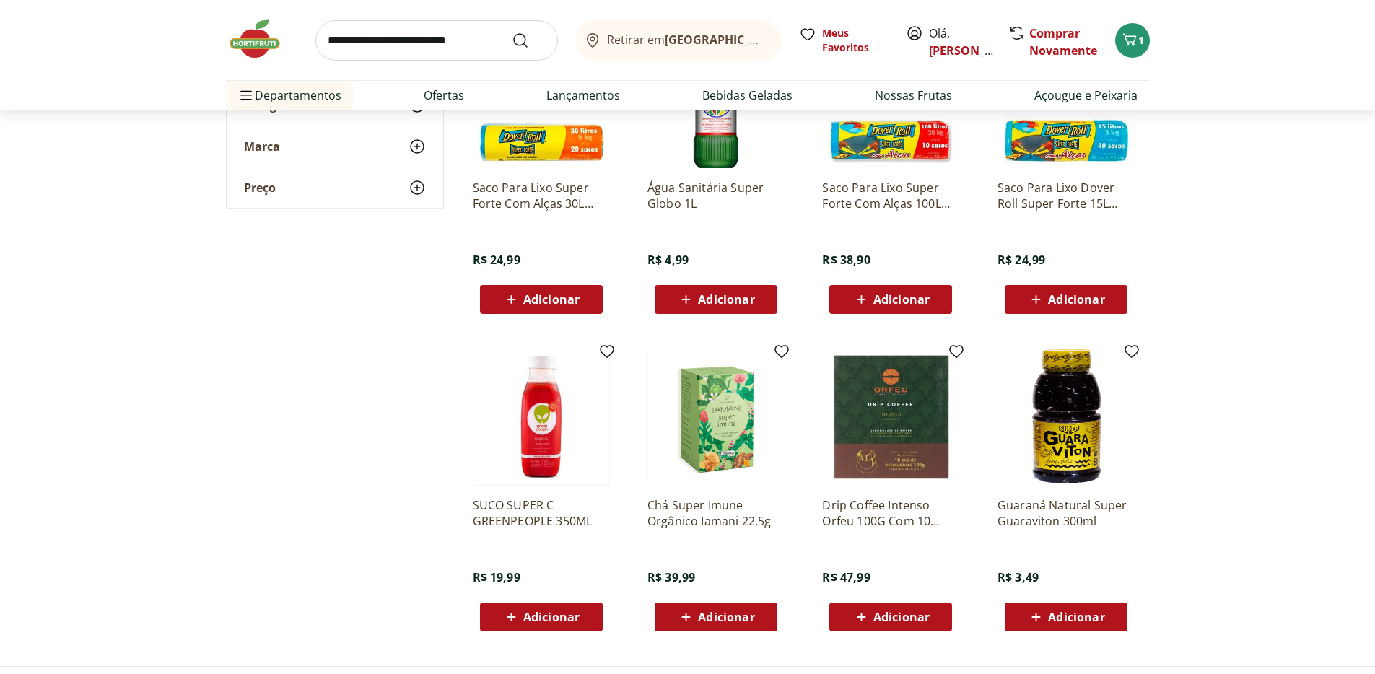  I want to click on a: Drip Coffee Intenso Orfeu 100G Com 10 Sachês, so click(890, 513).